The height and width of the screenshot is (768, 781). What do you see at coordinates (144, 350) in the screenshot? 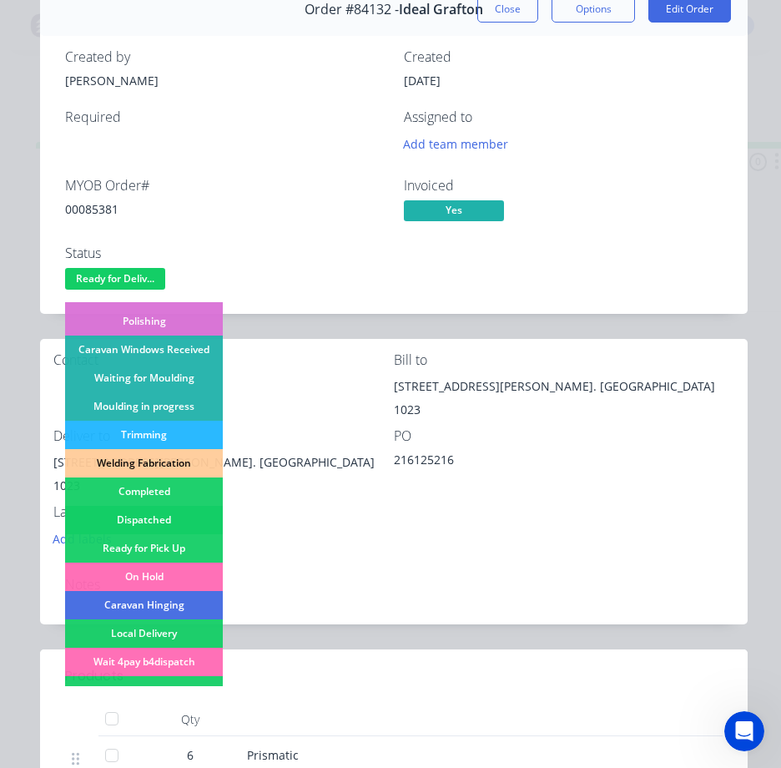
I see `div: Caravan Windows Received` at bounding box center [144, 350].